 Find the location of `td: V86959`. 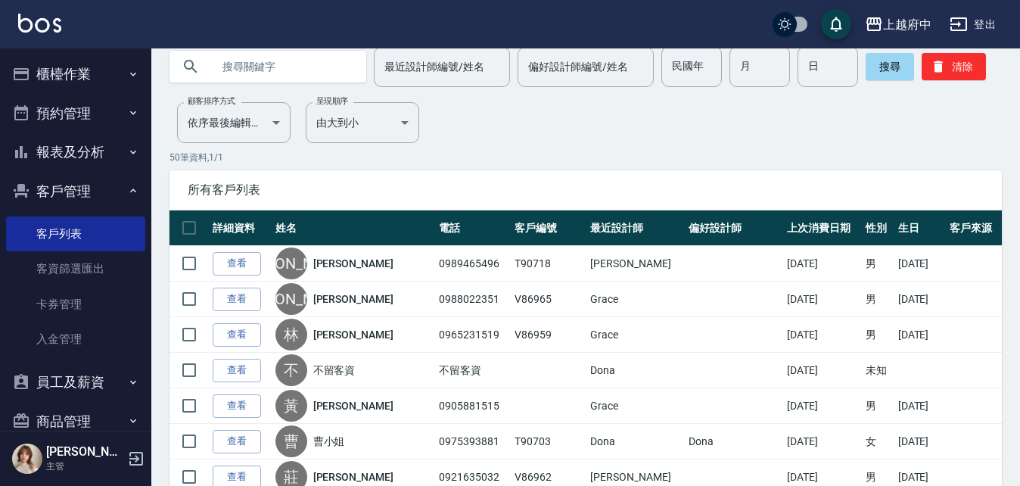

td: V86959 is located at coordinates (548, 334).